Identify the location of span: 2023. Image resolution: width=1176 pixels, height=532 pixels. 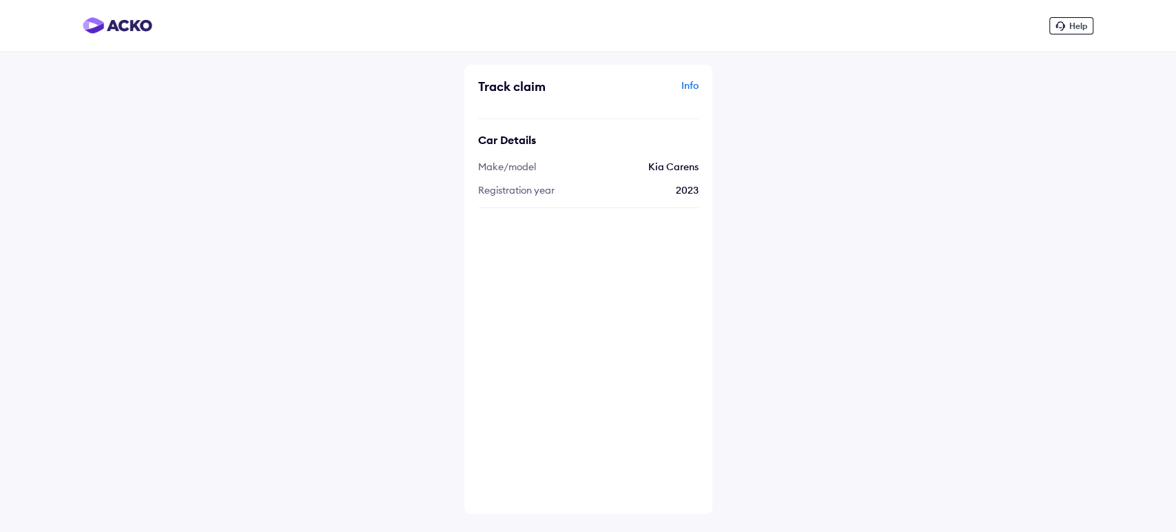
(687, 190).